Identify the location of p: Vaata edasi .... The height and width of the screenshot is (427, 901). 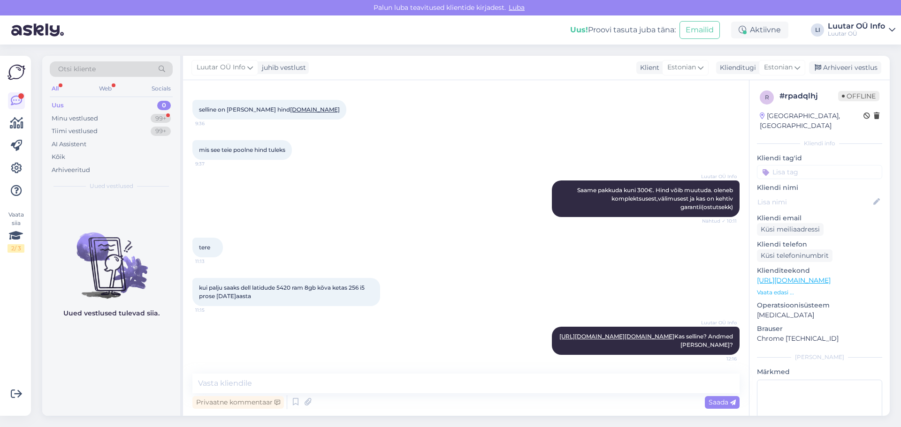
(819, 293).